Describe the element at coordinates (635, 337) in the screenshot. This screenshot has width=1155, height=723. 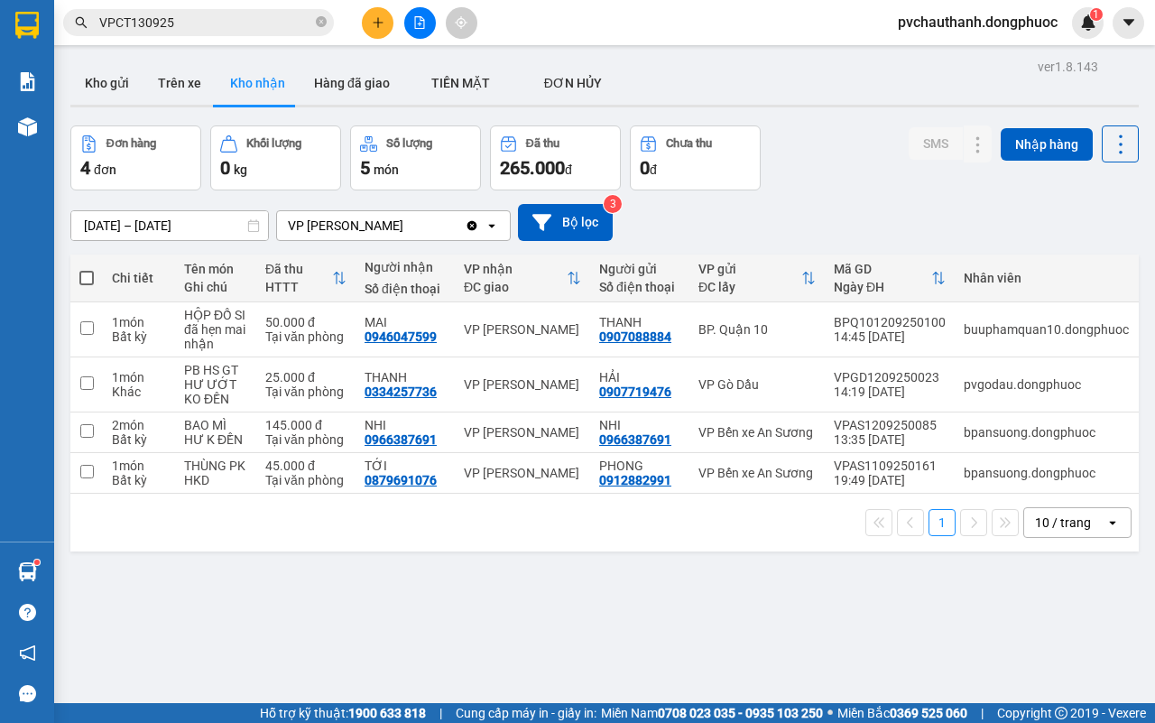
I see `div: 0907088884` at that location.